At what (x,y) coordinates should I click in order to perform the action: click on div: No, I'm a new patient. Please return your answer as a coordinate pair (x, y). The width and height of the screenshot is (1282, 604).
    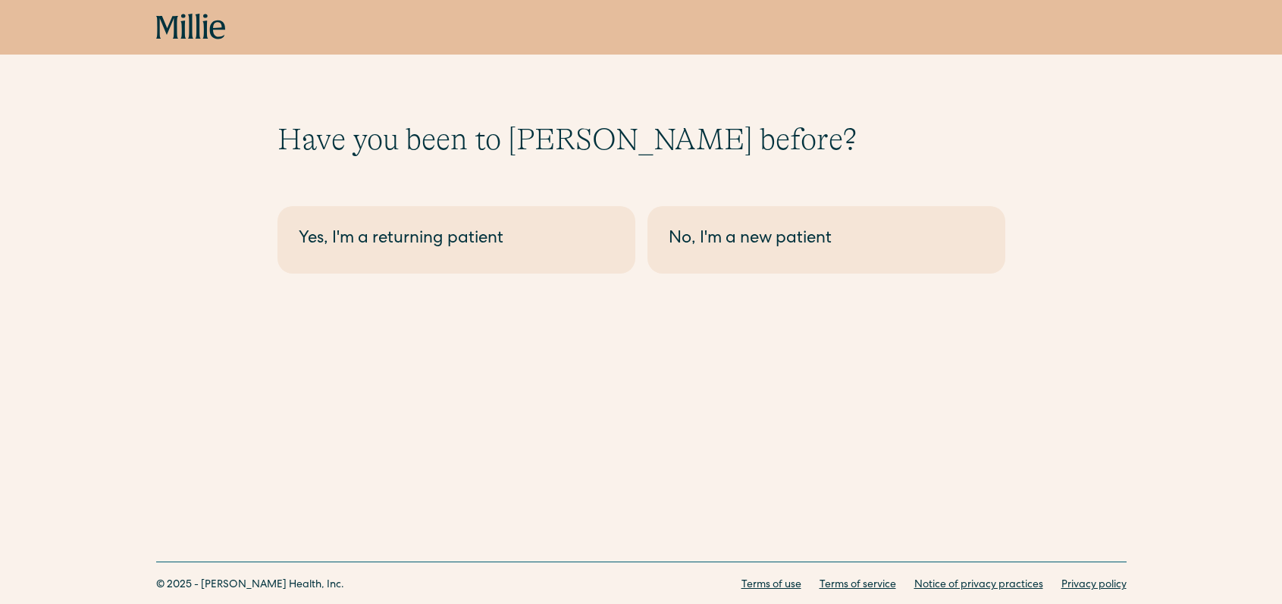
    Looking at the image, I should click on (827, 240).